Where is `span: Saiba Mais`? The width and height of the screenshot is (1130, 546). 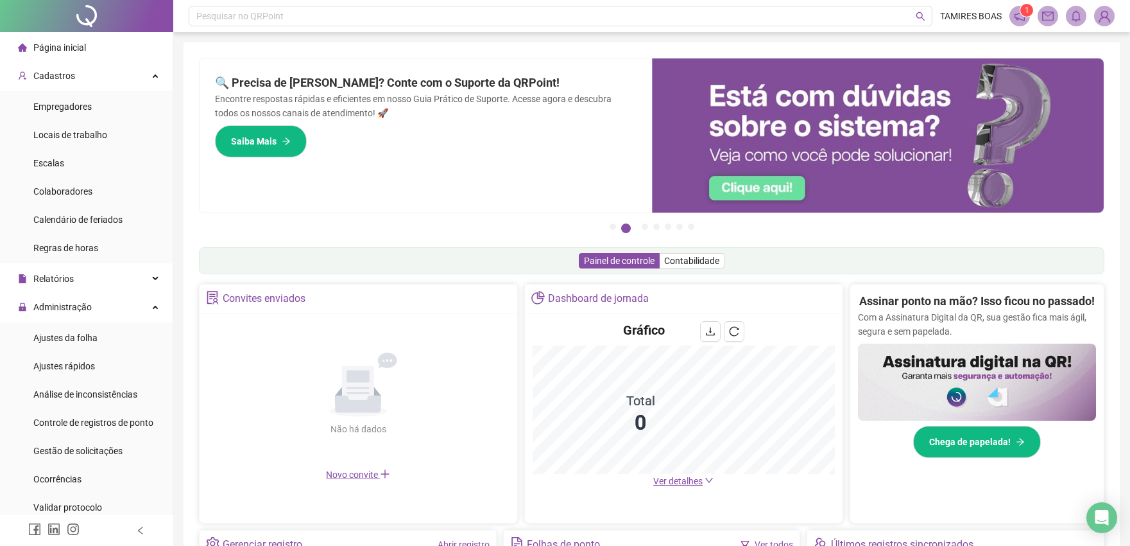
span: Saiba Mais is located at coordinates (254, 141).